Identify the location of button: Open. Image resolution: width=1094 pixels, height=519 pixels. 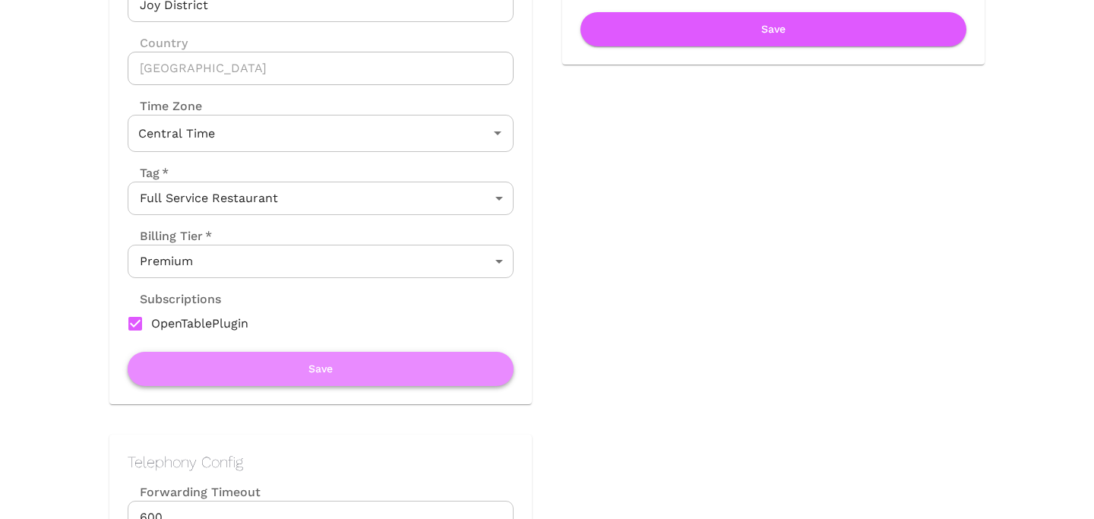
(498, 133).